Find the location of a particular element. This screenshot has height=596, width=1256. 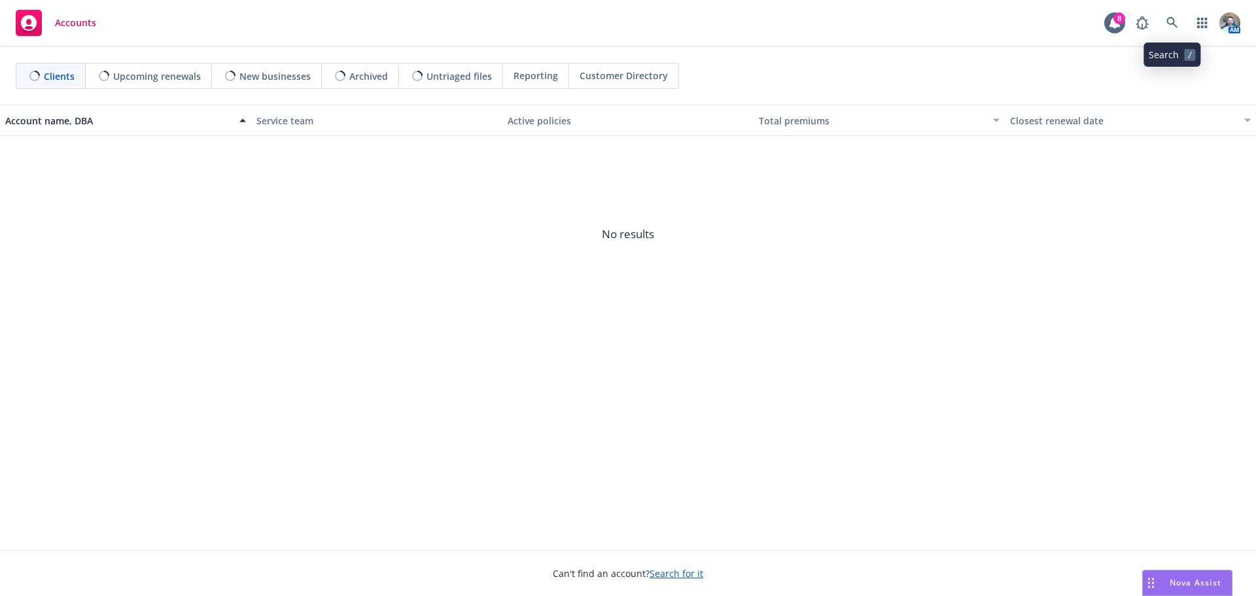

div: 8 is located at coordinates (1119, 18).